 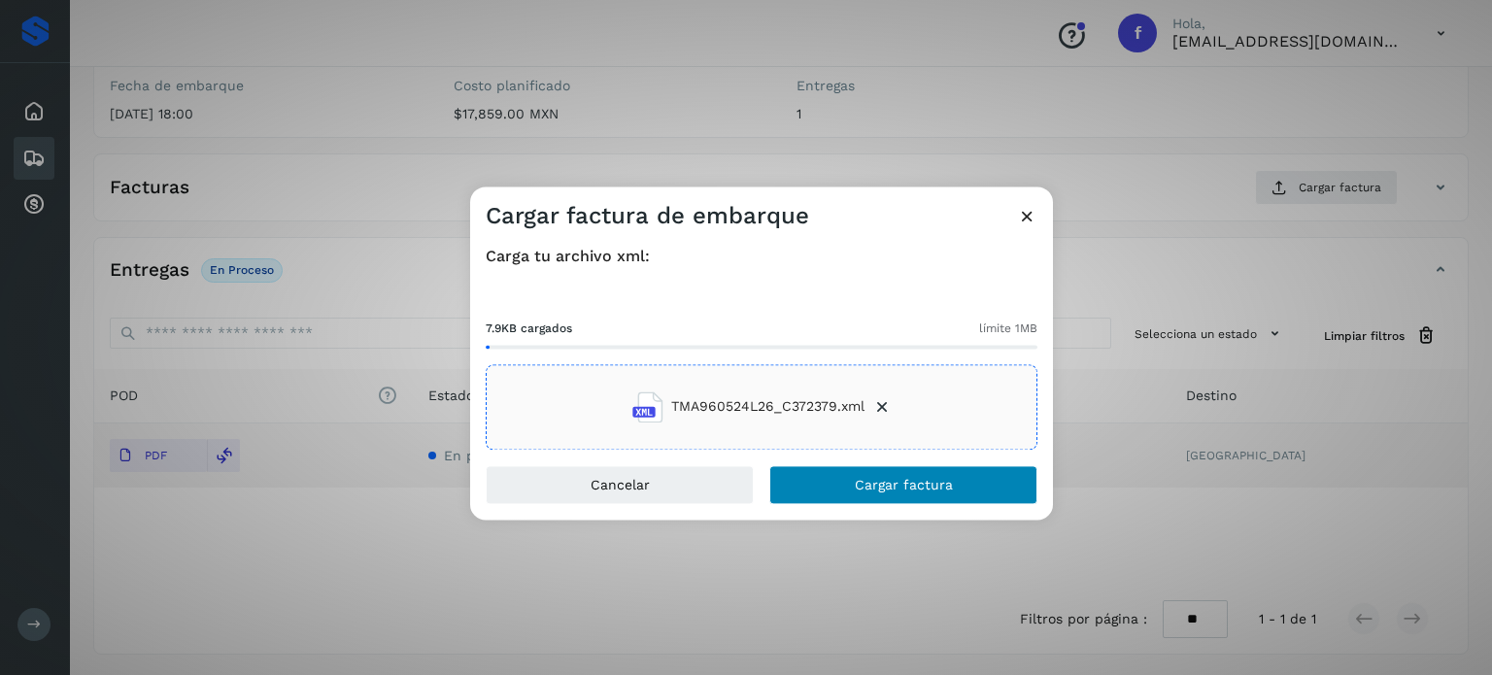 I want to click on span: límite 1MB, so click(x=1008, y=328).